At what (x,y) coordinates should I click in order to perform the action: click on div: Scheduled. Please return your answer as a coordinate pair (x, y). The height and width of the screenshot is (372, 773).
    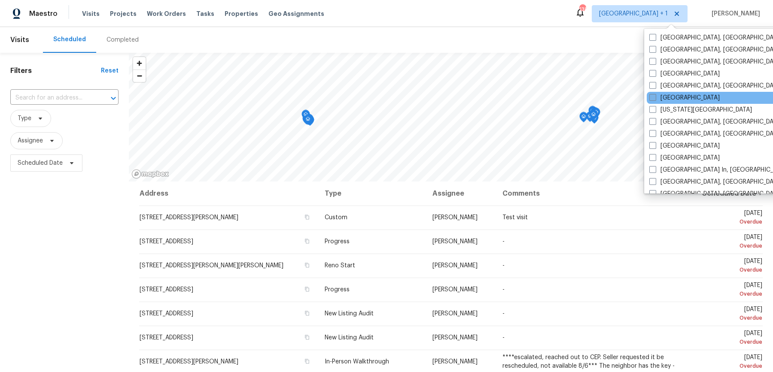
    Looking at the image, I should click on (70, 40).